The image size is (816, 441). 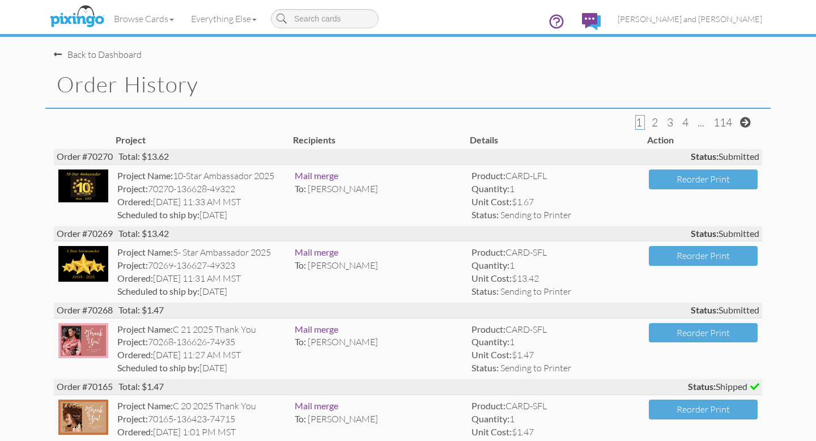 What do you see at coordinates (325, 19) in the screenshot?
I see `input: Search cards` at bounding box center [325, 19].